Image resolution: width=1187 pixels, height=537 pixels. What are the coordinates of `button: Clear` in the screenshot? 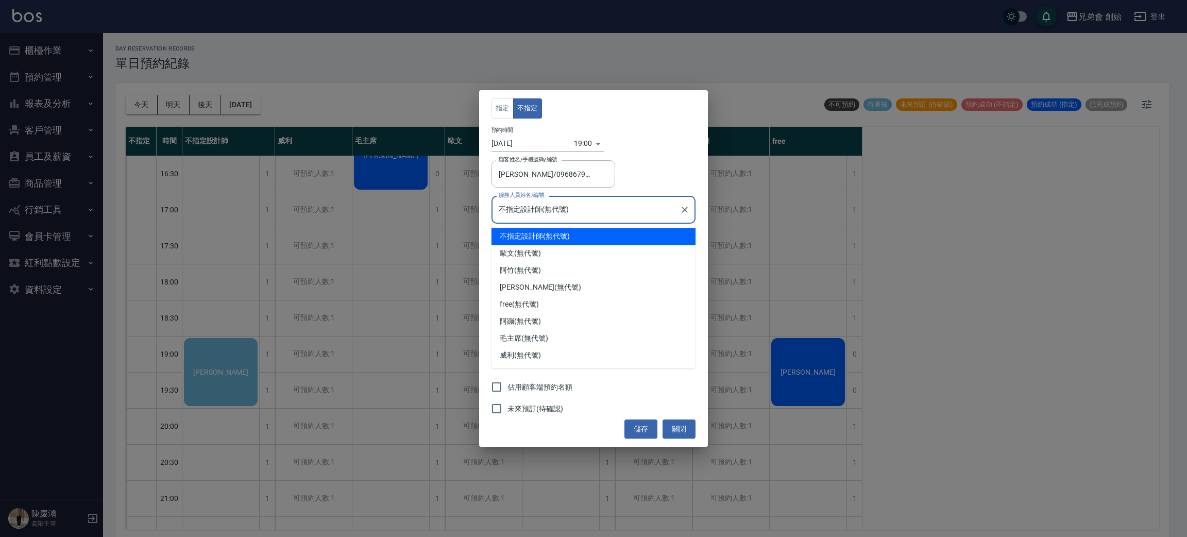 It's located at (685, 210).